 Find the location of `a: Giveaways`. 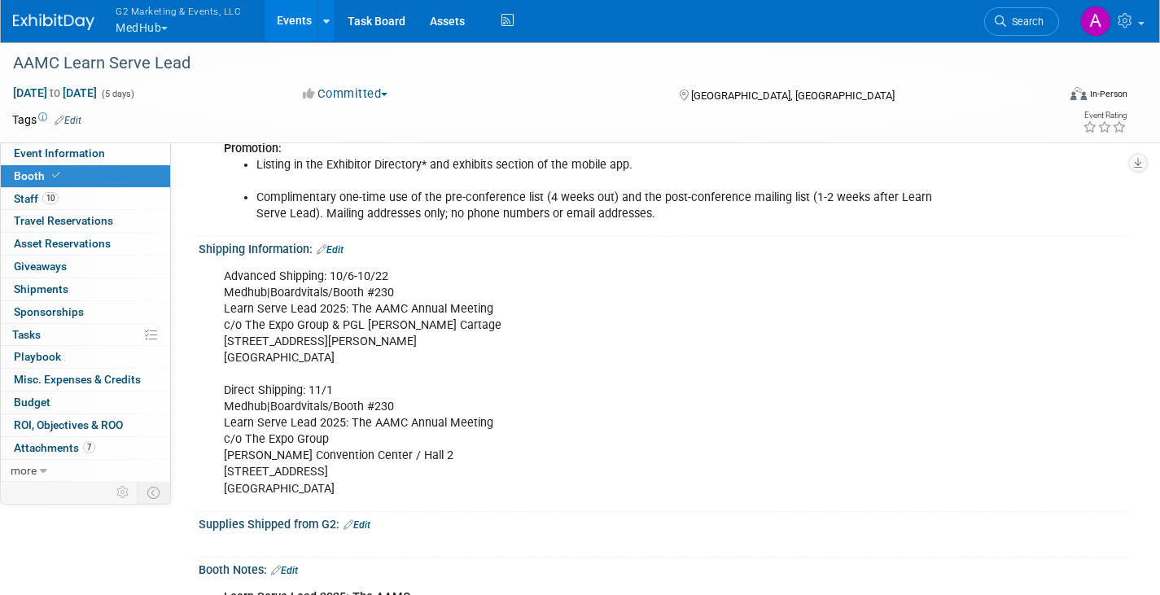

a: Giveaways is located at coordinates (85, 266).